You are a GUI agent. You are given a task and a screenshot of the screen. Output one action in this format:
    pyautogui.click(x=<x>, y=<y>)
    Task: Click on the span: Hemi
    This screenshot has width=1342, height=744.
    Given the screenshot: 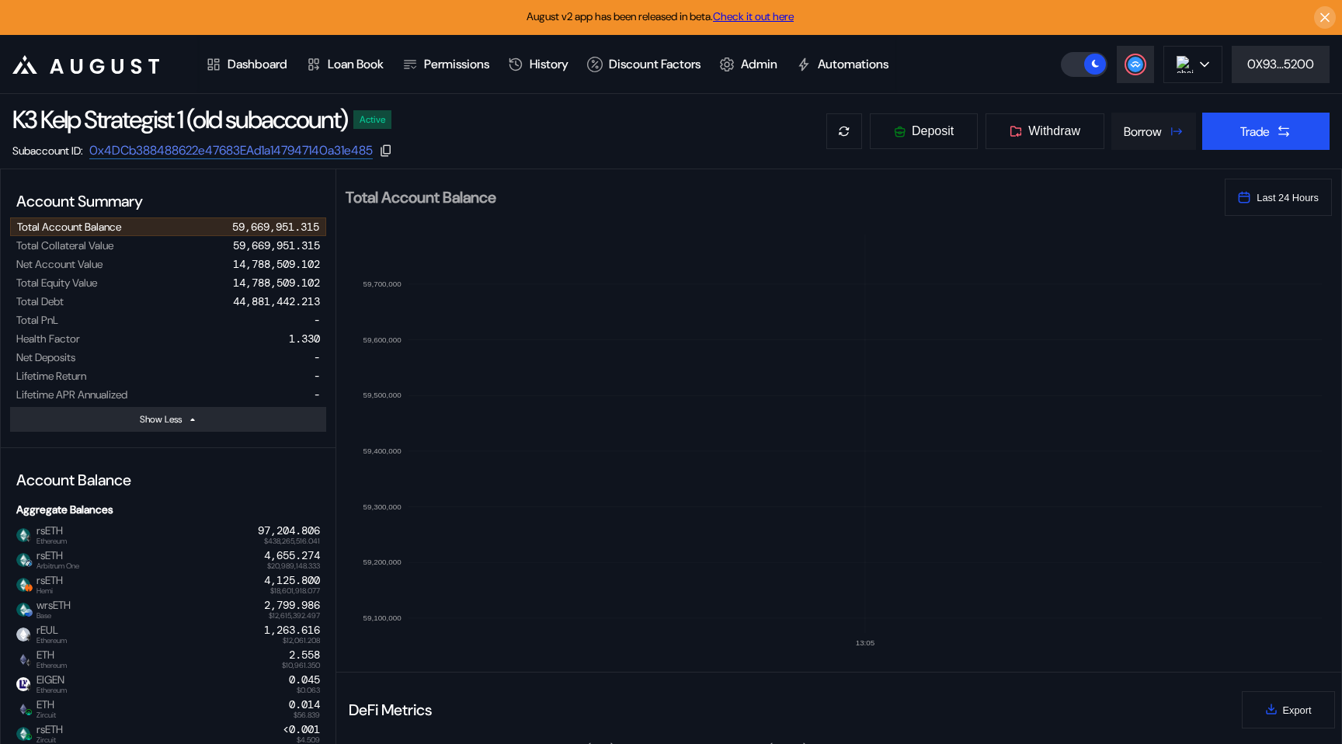 What is the action you would take?
    pyautogui.click(x=50, y=591)
    